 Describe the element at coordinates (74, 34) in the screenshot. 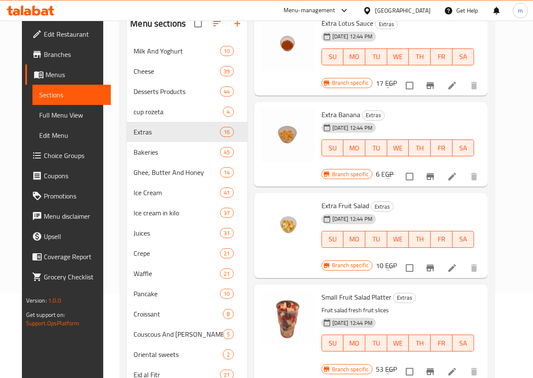

I see `span: Edit Restaurant` at that location.